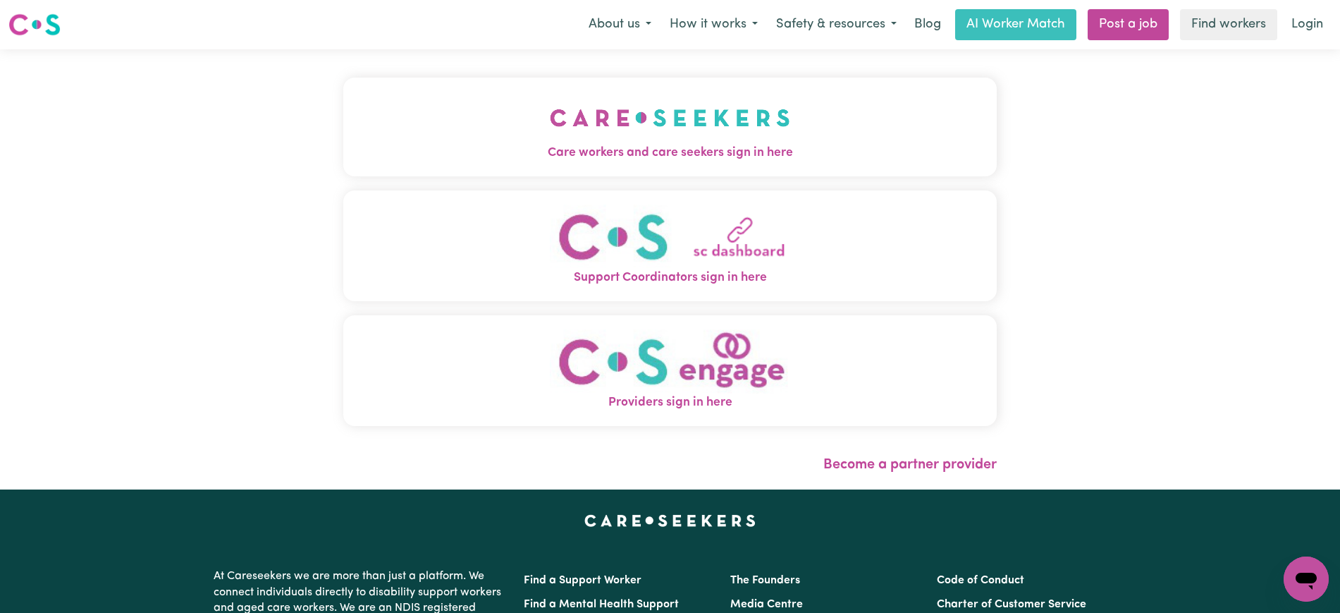 This screenshot has height=613, width=1340. Describe the element at coordinates (35, 25) in the screenshot. I see `img: Careseekers logo` at that location.